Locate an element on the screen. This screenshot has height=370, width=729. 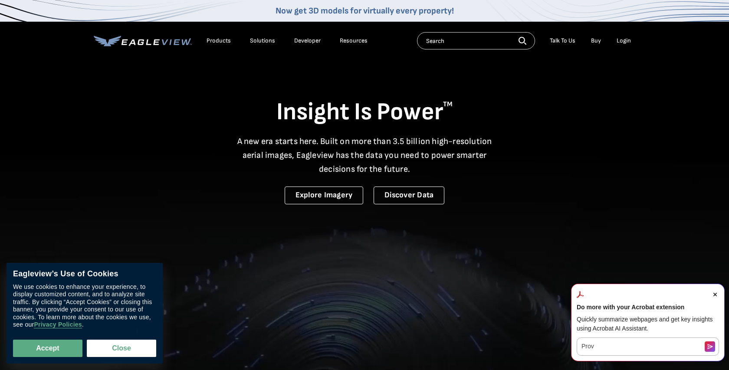
a: Now get 3D models for virtually every property! is located at coordinates (364, 11).